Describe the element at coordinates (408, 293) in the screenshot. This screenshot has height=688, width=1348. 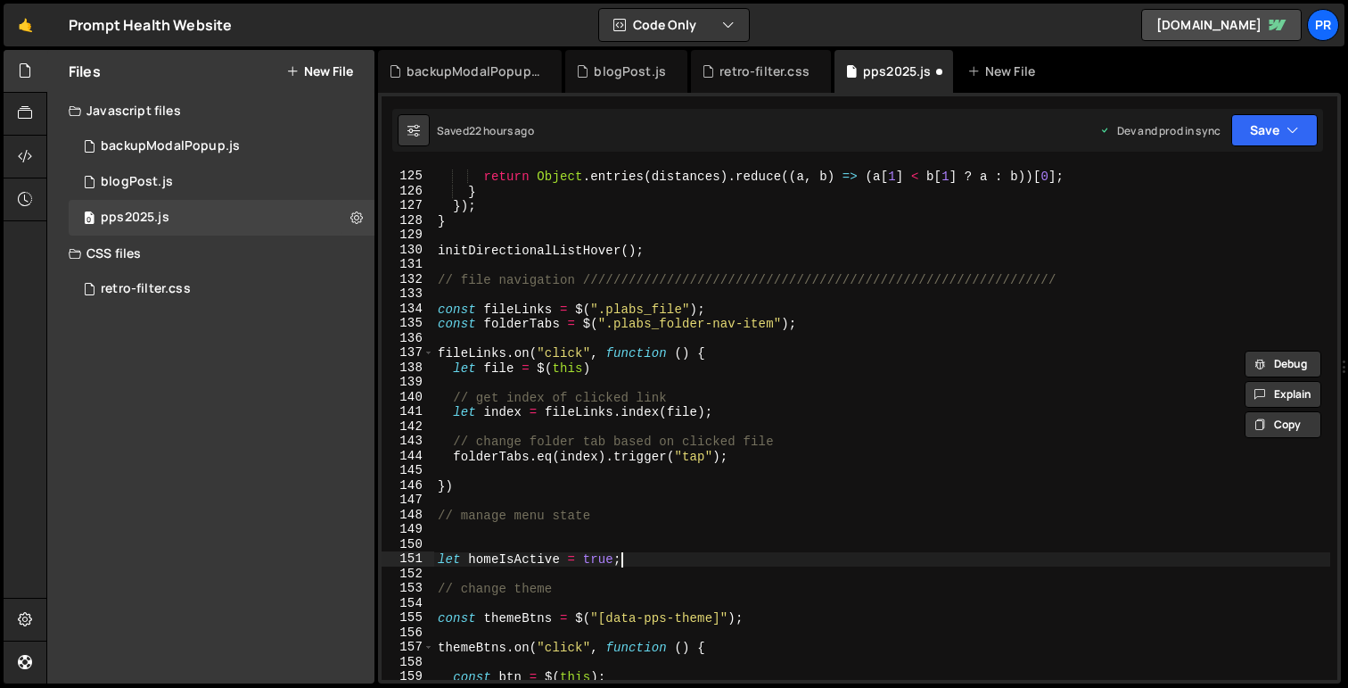
I see `div: 133` at that location.